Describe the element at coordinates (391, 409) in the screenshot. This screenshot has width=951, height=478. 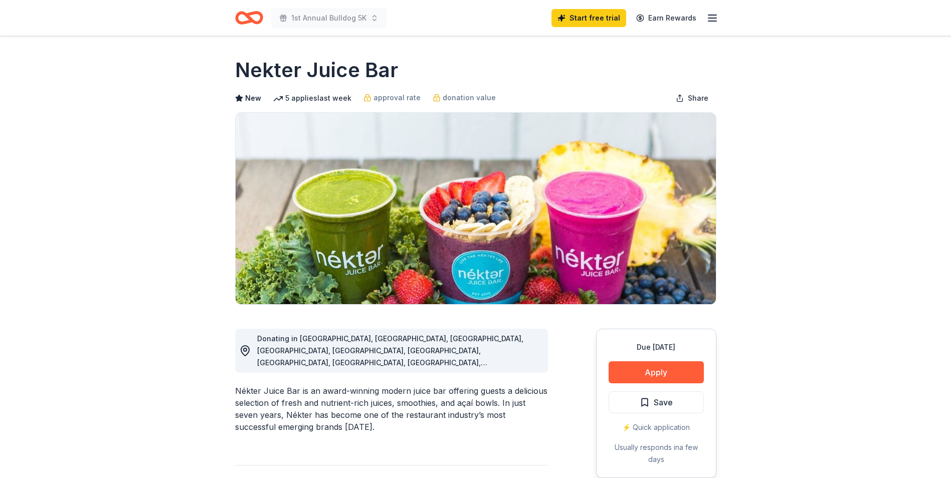
I see `div: Nékter Juice Bar is an award-winning modern juice bar offering guests a delicious selection of fr...` at that location.